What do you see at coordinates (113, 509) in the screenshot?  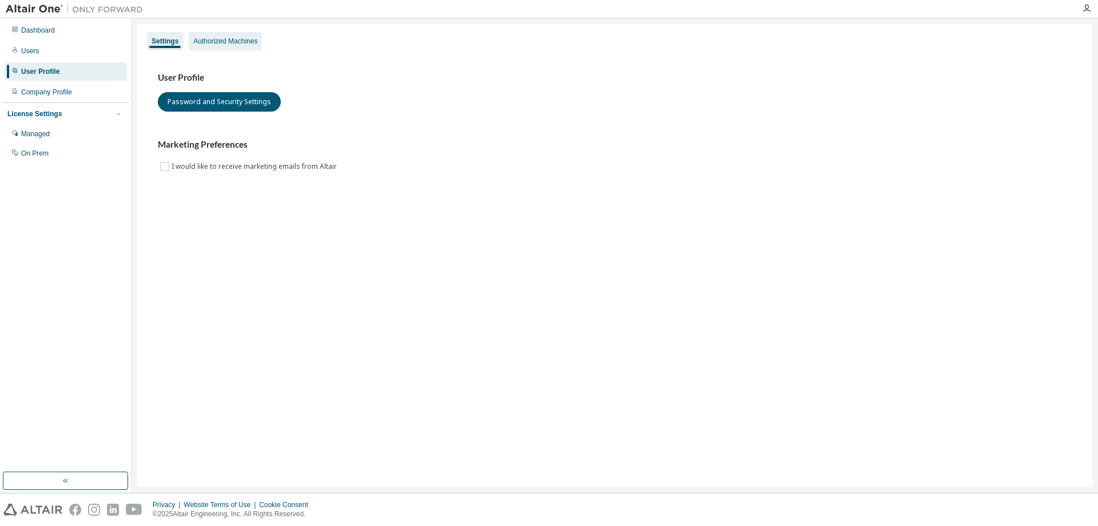 I see `img: linkedin.svg` at bounding box center [113, 509].